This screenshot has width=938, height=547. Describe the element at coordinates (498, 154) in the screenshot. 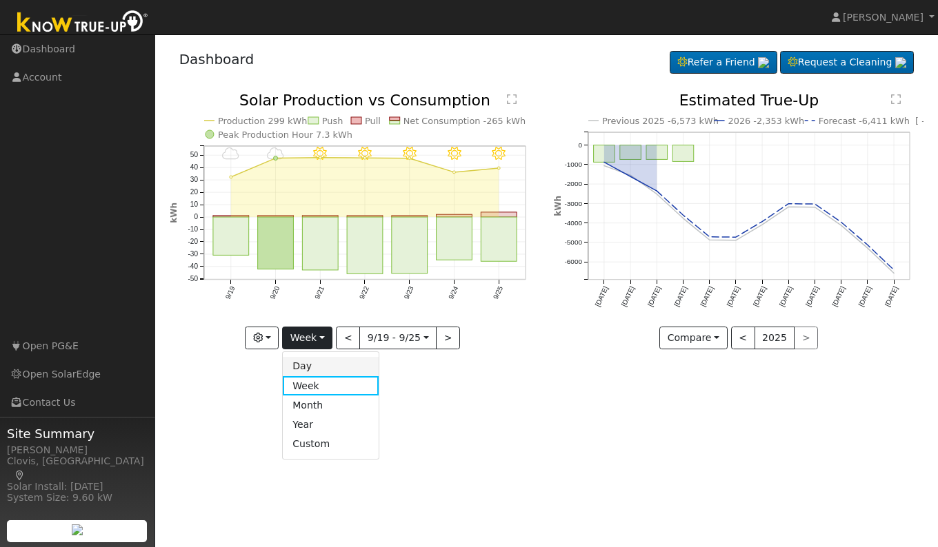

I see `i: 9/25 - MostlyClear` at that location.